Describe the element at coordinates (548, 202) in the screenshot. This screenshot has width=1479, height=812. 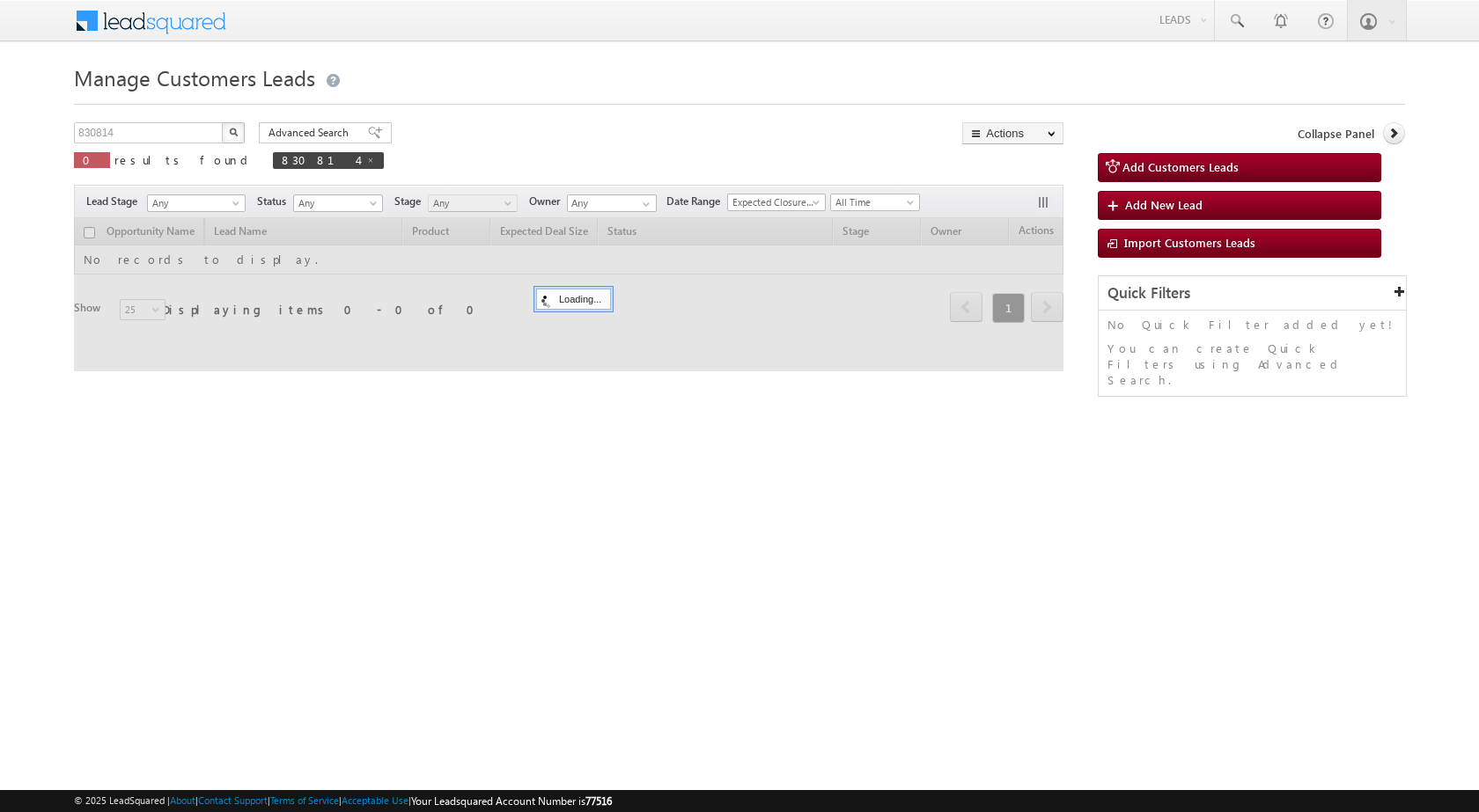
I see `span: Owner` at that location.